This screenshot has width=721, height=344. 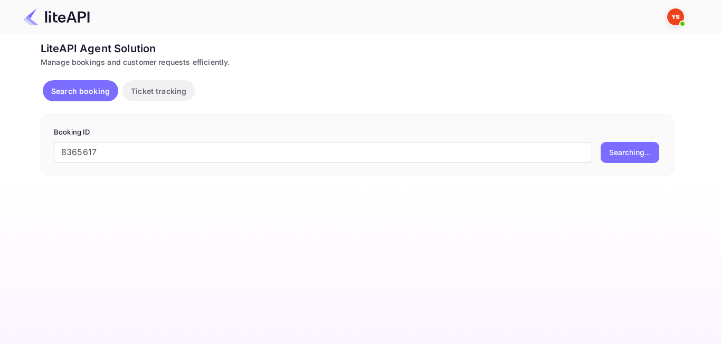 I want to click on img: LiteAPI Logo, so click(x=56, y=17).